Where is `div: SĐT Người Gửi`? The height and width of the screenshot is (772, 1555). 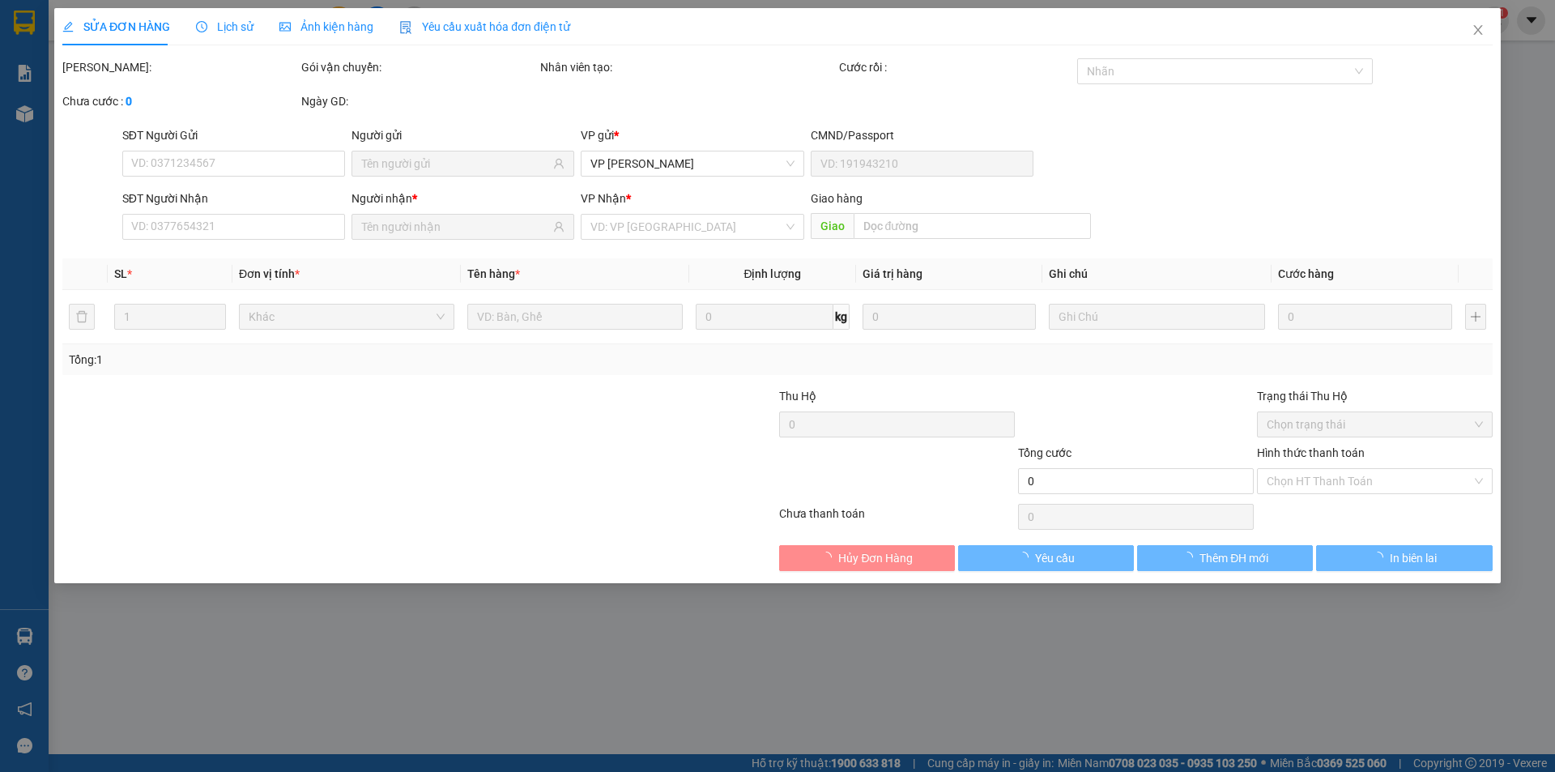
div: SĐT Người Gửi is located at coordinates (233, 135).